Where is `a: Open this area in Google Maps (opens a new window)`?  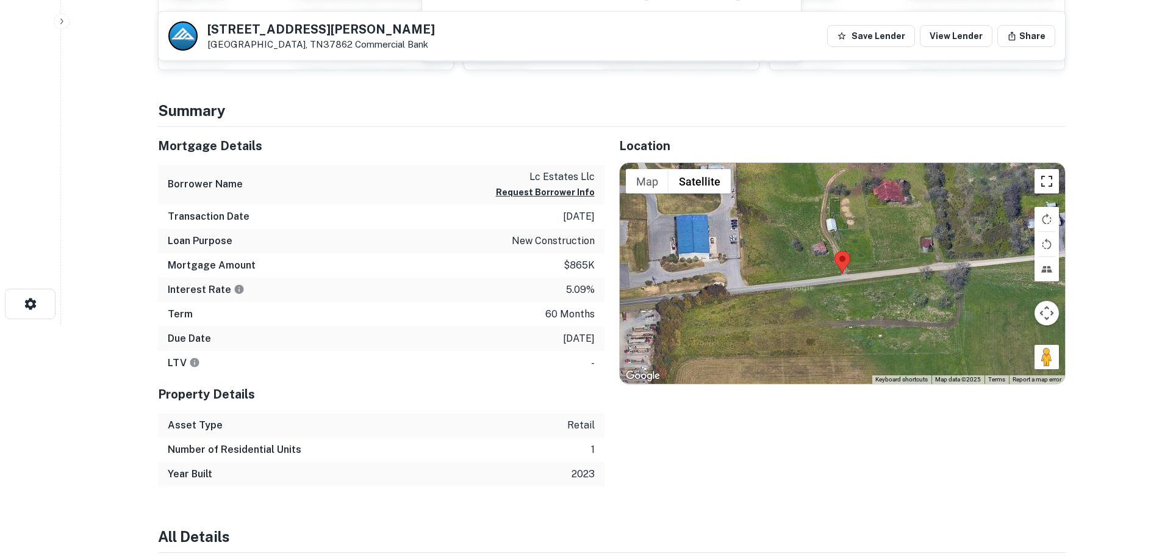 a: Open this area in Google Maps (opens a new window) is located at coordinates (643, 376).